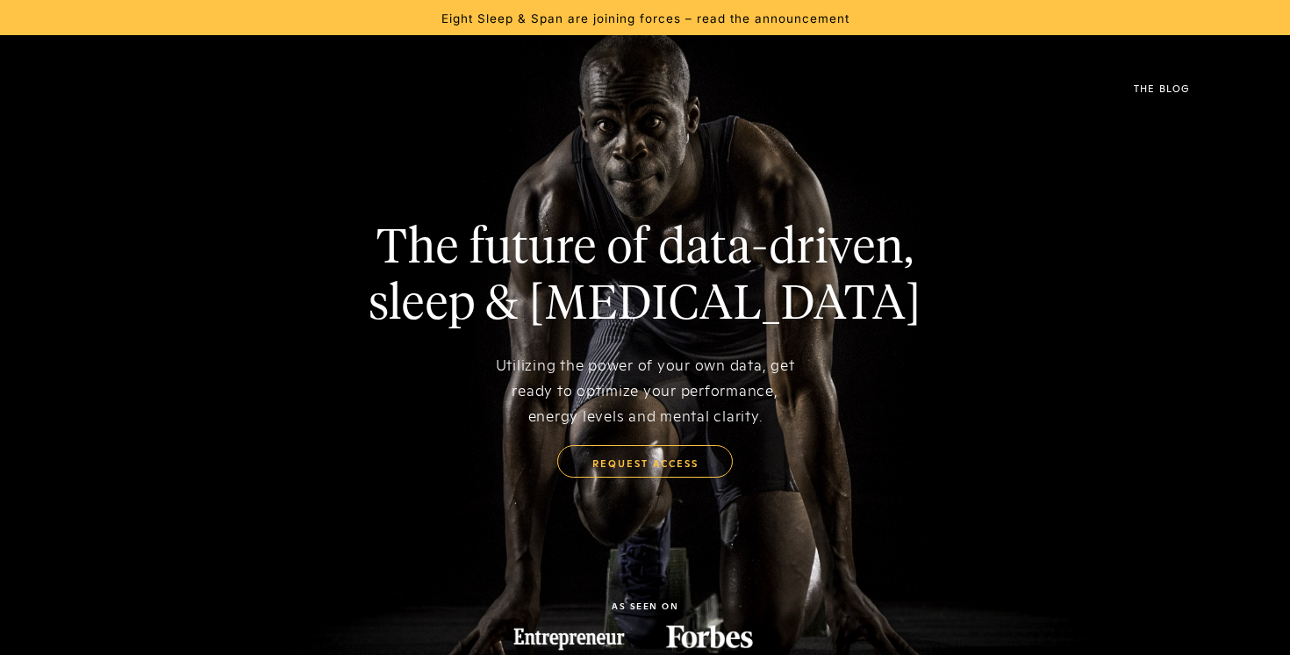  What do you see at coordinates (645, 389) in the screenshot?
I see `div: Utilizing the power of your own data, get ready to optimize your performance, energy levels and m...` at bounding box center [645, 389].